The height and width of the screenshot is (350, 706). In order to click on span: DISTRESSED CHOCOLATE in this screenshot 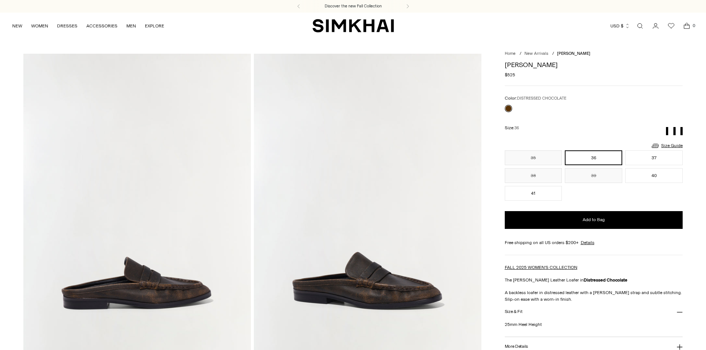, I will do `click(542, 98)`.